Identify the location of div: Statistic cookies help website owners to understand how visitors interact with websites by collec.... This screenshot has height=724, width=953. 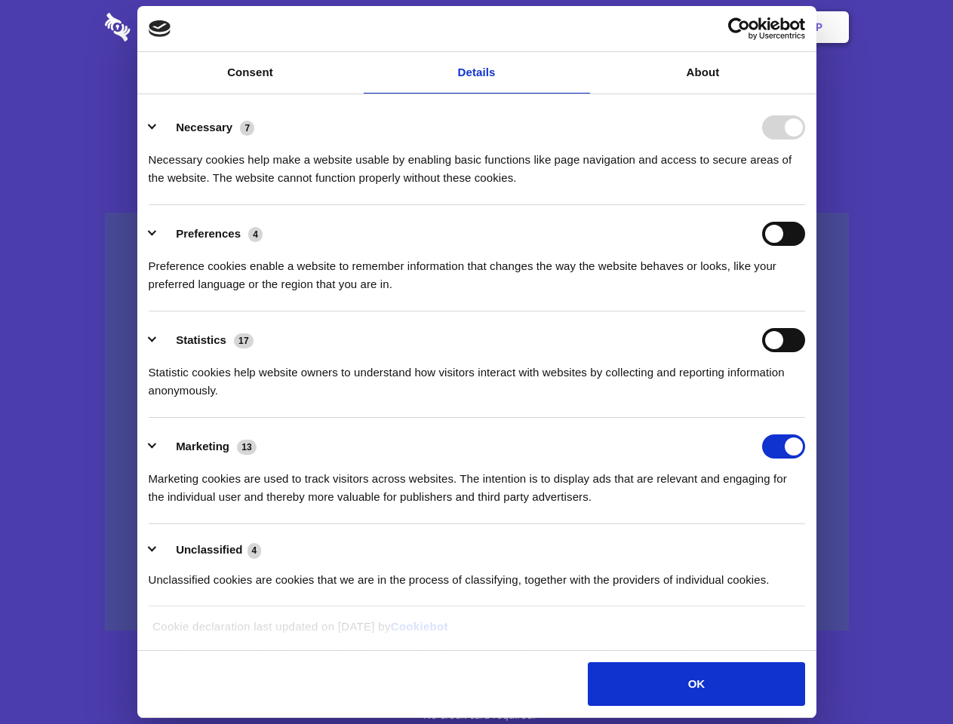
(477, 376).